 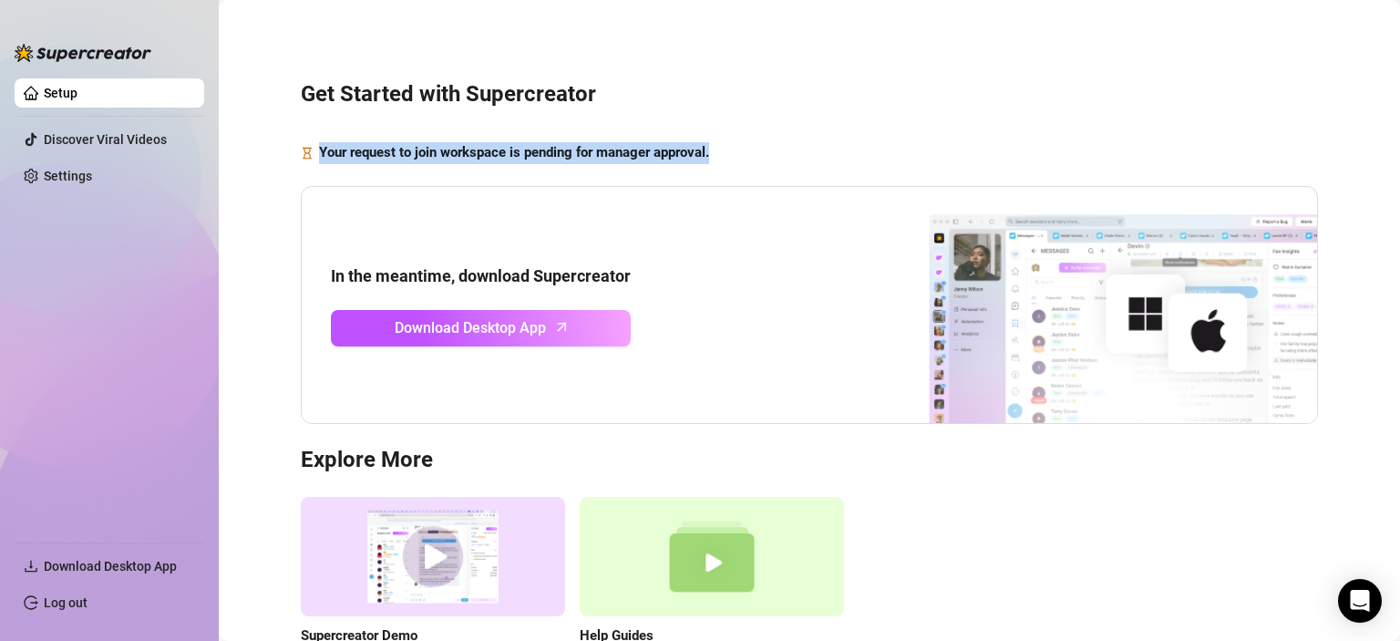 I want to click on span: arrow-up, so click(x=561, y=326).